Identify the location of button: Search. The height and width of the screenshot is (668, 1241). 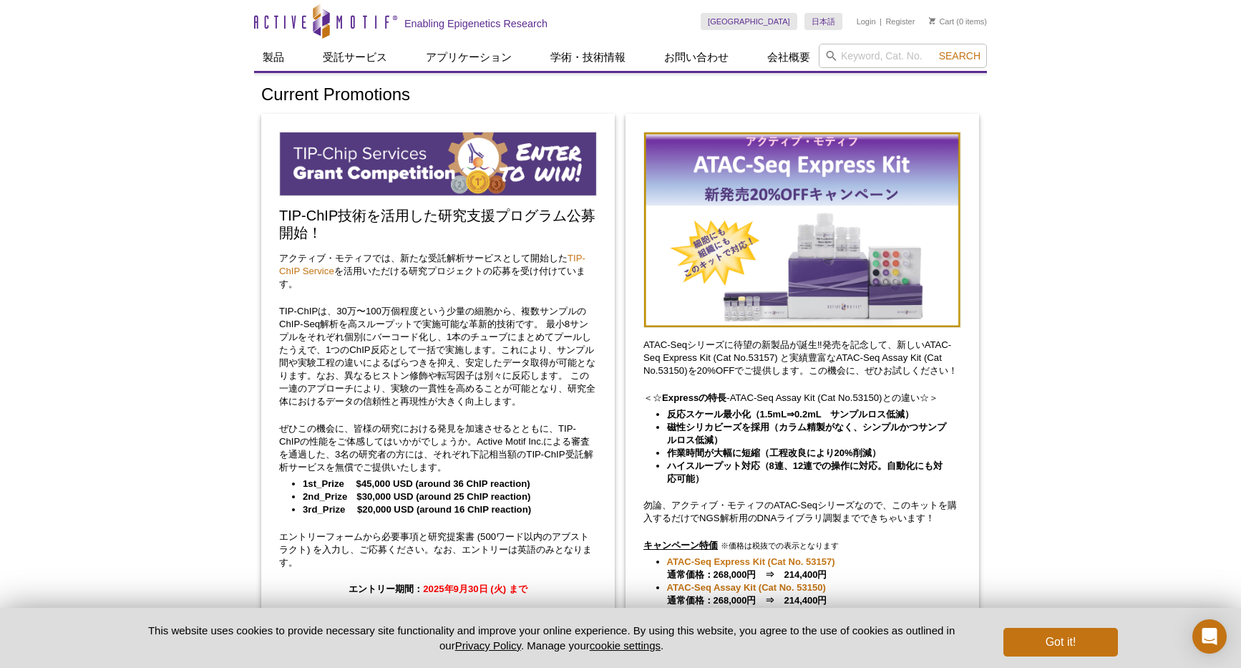
(960, 56).